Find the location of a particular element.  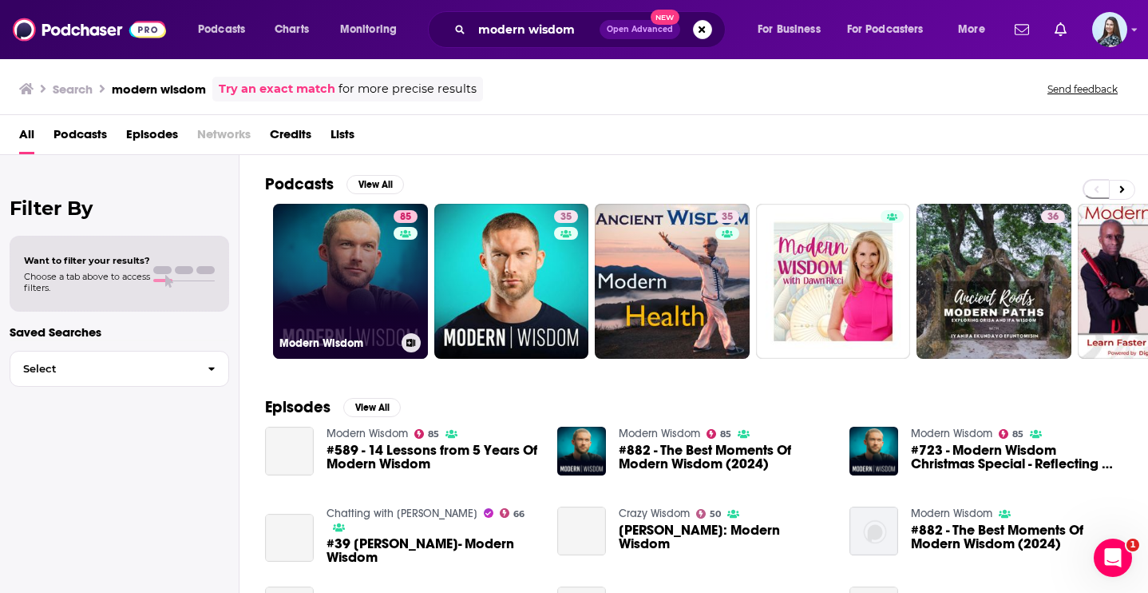

h3: modern wisdom is located at coordinates (159, 89).